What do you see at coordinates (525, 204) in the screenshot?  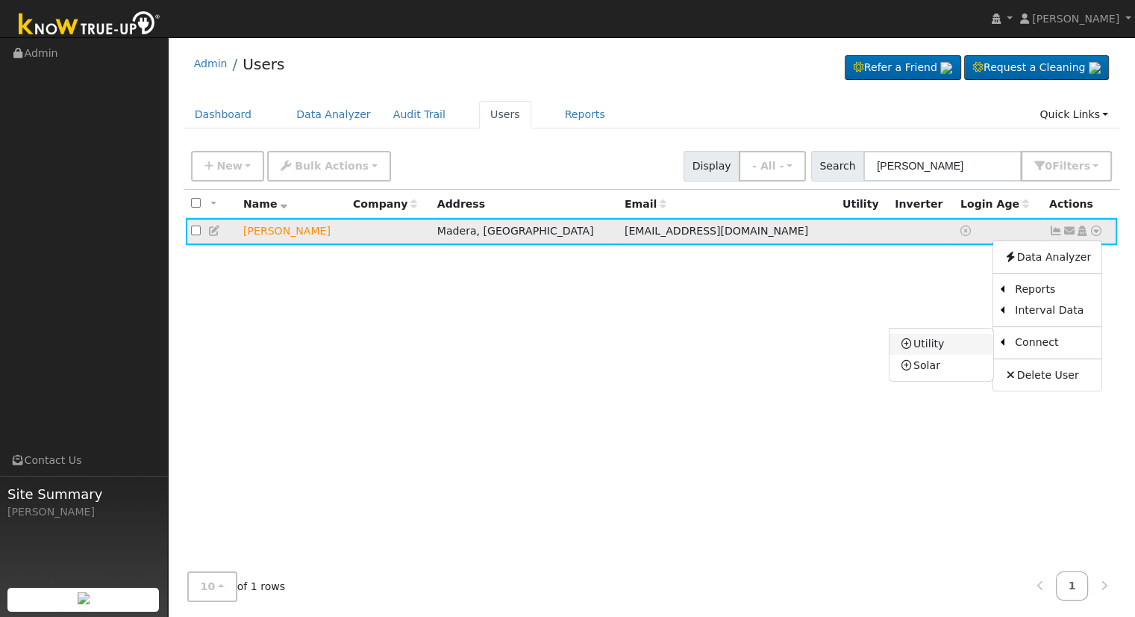 I see `div: Address` at bounding box center [525, 204].